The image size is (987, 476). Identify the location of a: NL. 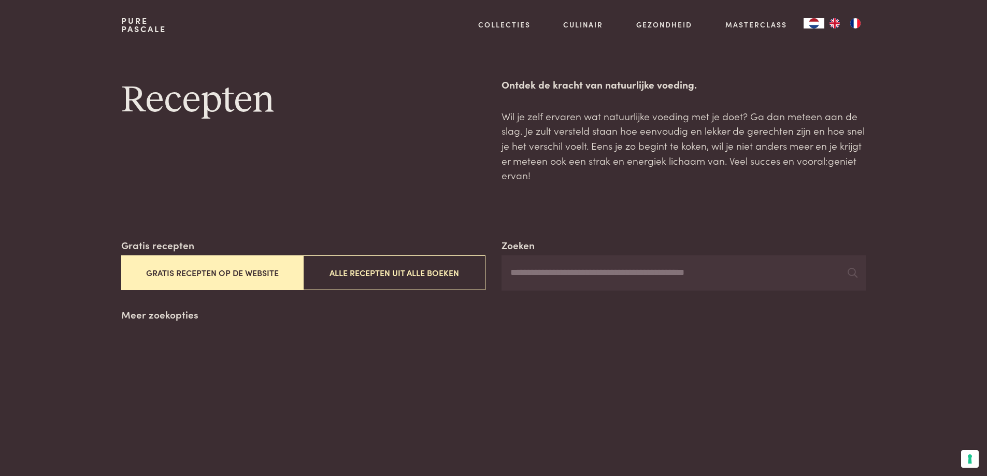
(814, 23).